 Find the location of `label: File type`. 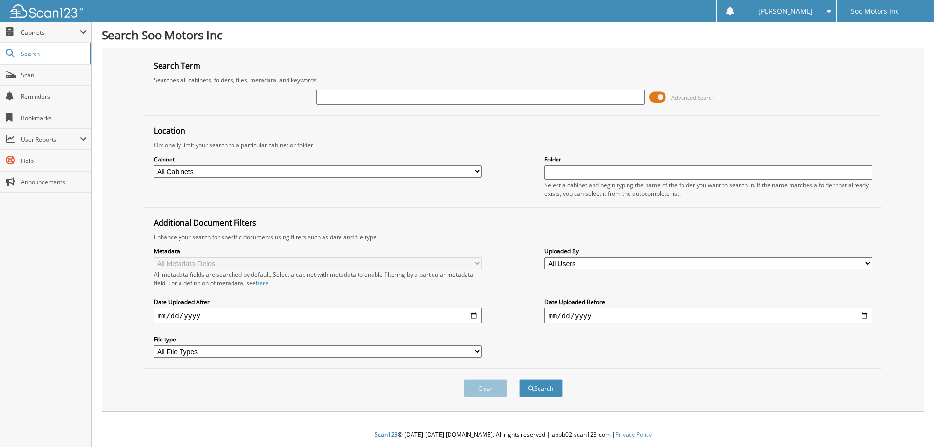

label: File type is located at coordinates (318, 339).